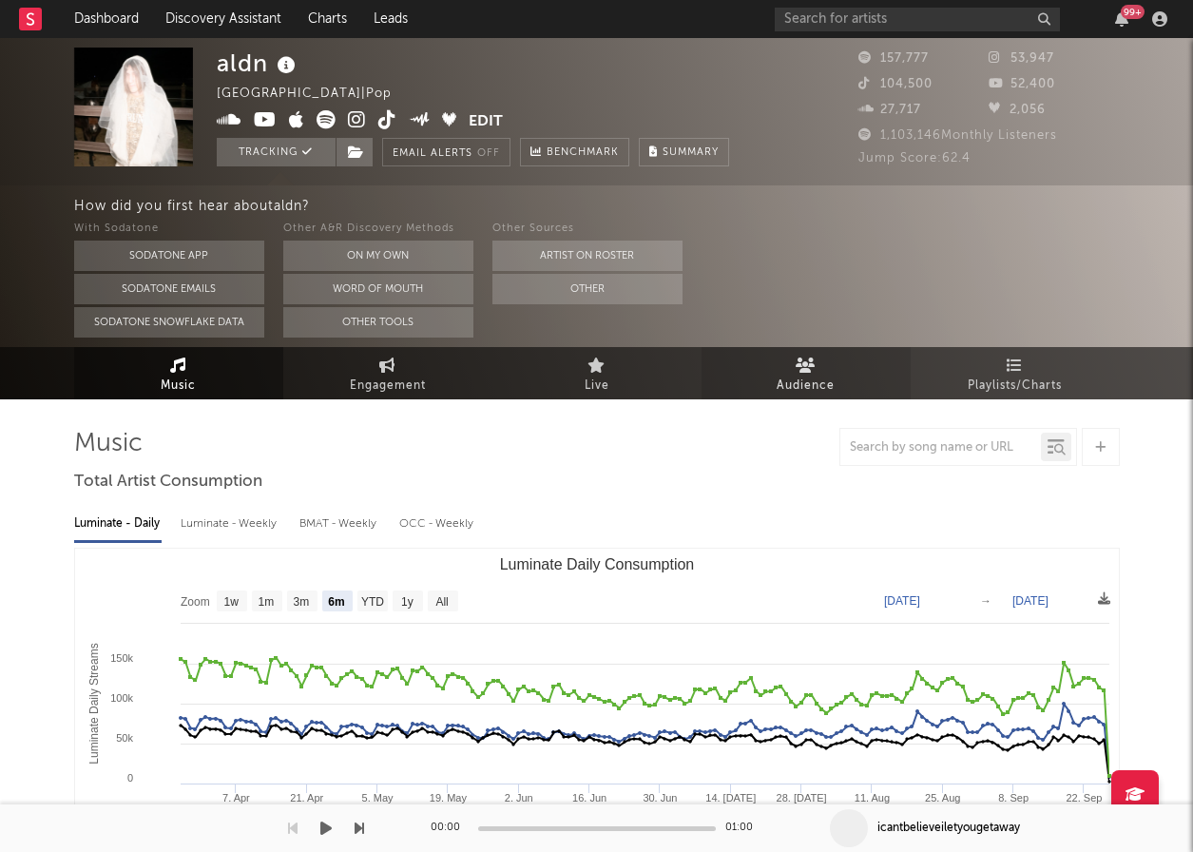 Image resolution: width=1193 pixels, height=852 pixels. I want to click on text: 22. Sep, so click(1084, 798).